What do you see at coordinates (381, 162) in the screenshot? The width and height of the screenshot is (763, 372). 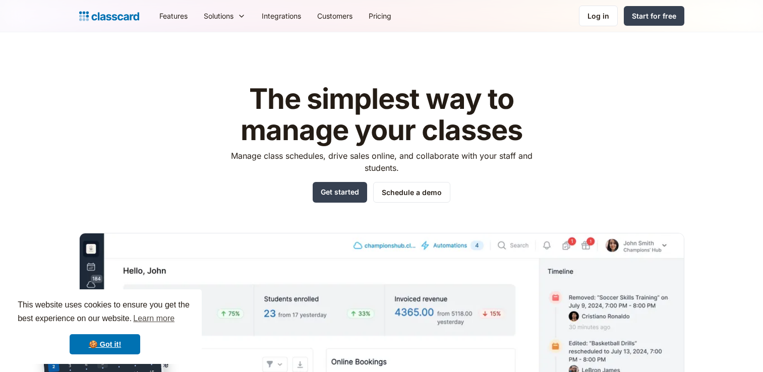 I see `p: Manage class schedules, drive sales online, and collaborate with your staff and students.` at bounding box center [381, 162].